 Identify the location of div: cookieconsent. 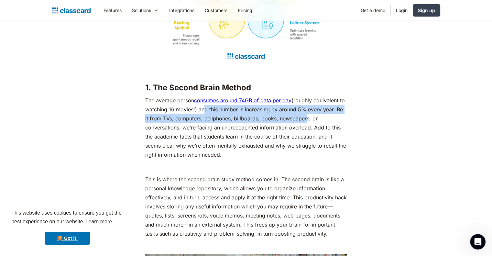
(67, 227).